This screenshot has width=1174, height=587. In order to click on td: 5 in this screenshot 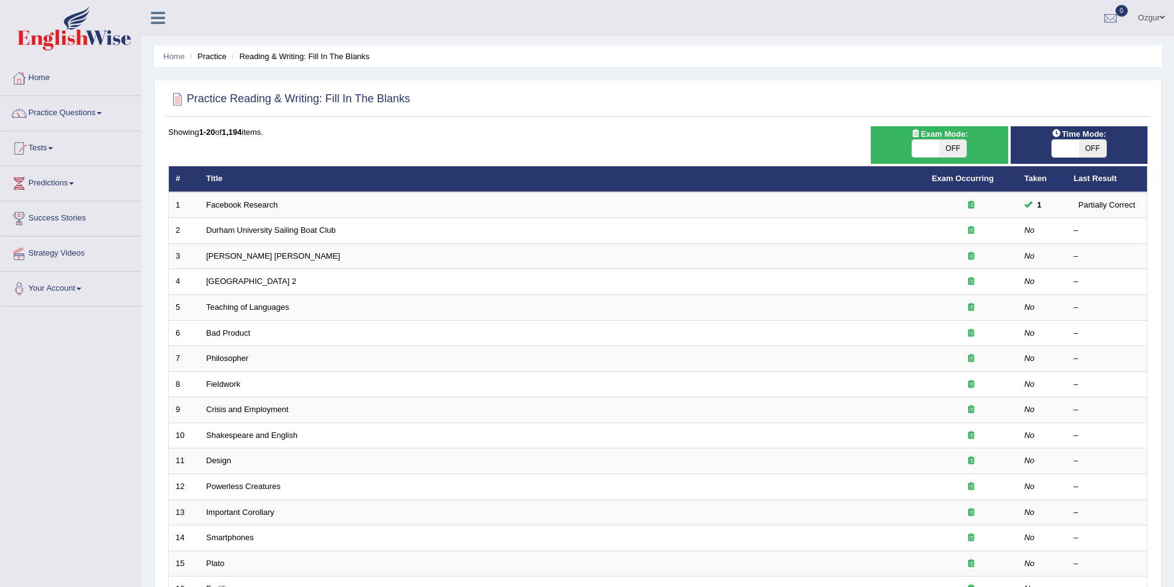, I will do `click(184, 308)`.